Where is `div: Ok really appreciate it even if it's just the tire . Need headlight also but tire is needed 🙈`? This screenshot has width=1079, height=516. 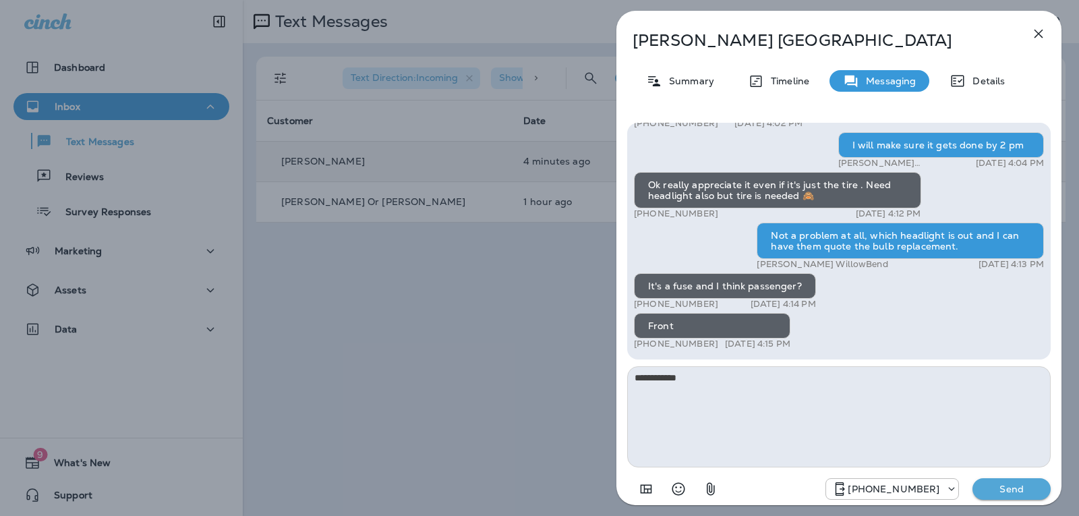 div: Ok really appreciate it even if it's just the tire . Need headlight also but tire is needed 🙈 is located at coordinates (778, 190).